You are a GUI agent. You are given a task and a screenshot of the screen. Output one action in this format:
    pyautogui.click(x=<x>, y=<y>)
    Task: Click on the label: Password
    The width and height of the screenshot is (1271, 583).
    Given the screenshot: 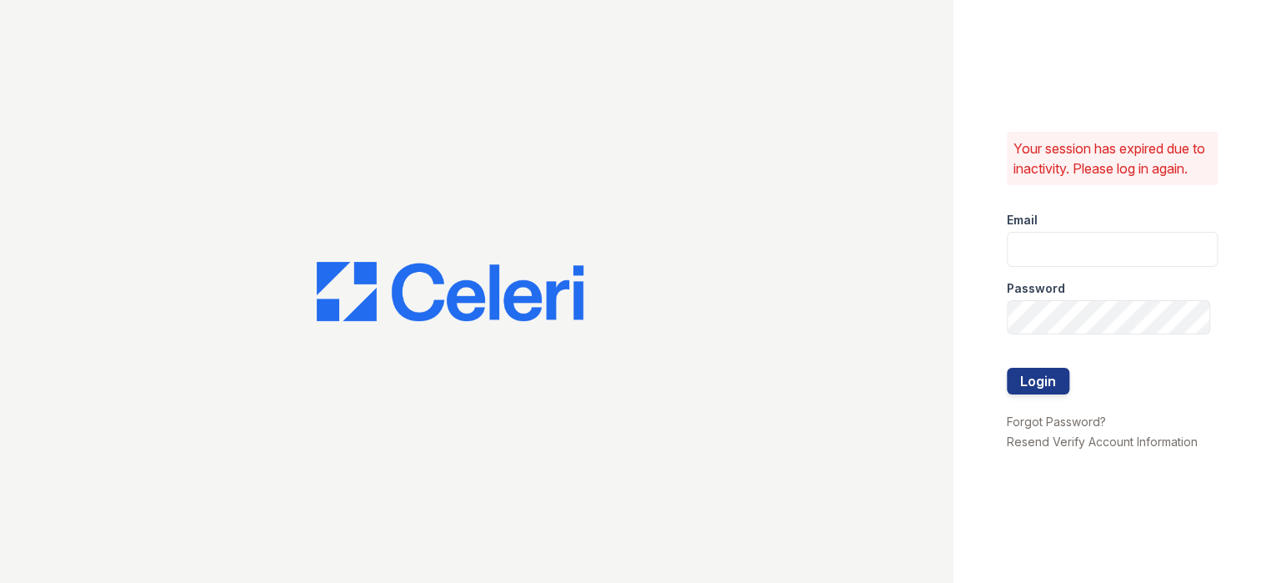 What is the action you would take?
    pyautogui.click(x=1036, y=288)
    